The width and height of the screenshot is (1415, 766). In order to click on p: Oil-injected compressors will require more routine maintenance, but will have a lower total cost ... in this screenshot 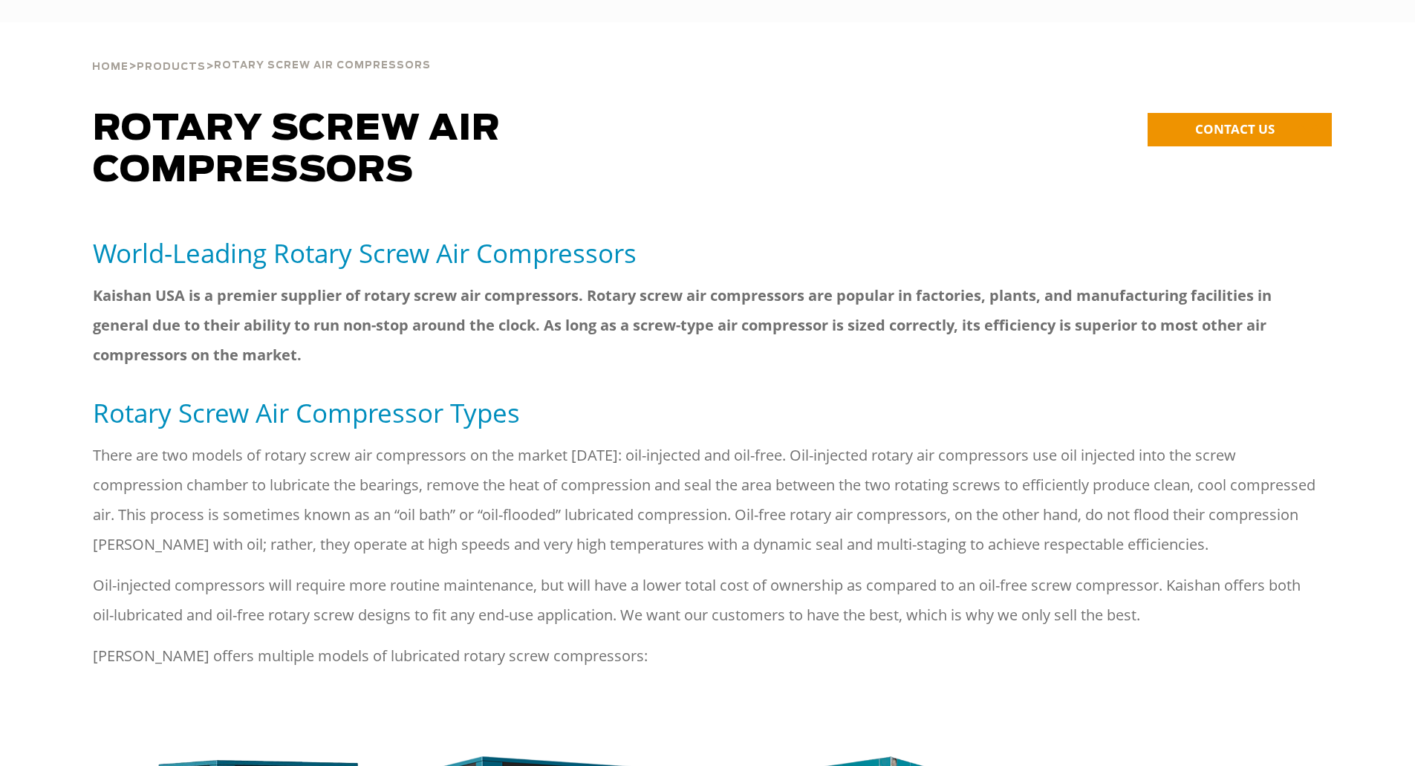, I will do `click(708, 600)`.